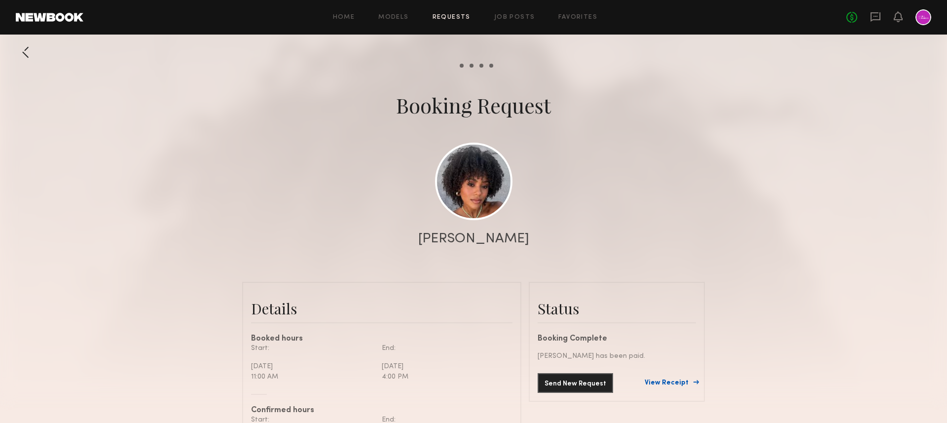 The image size is (947, 423). What do you see at coordinates (382, 411) in the screenshot?
I see `div: Confirmed hours` at bounding box center [382, 411].